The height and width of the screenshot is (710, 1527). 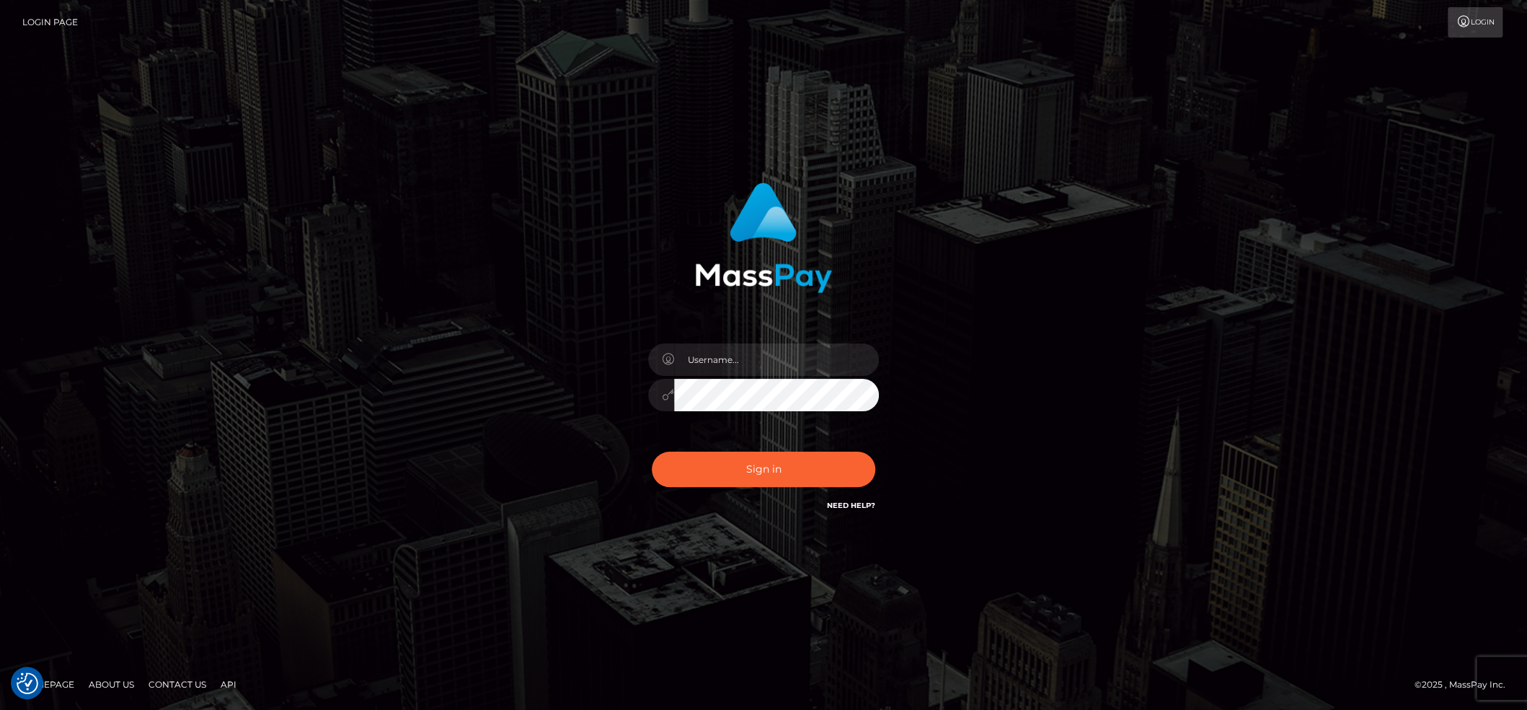 I want to click on button: Sign in, so click(x=764, y=469).